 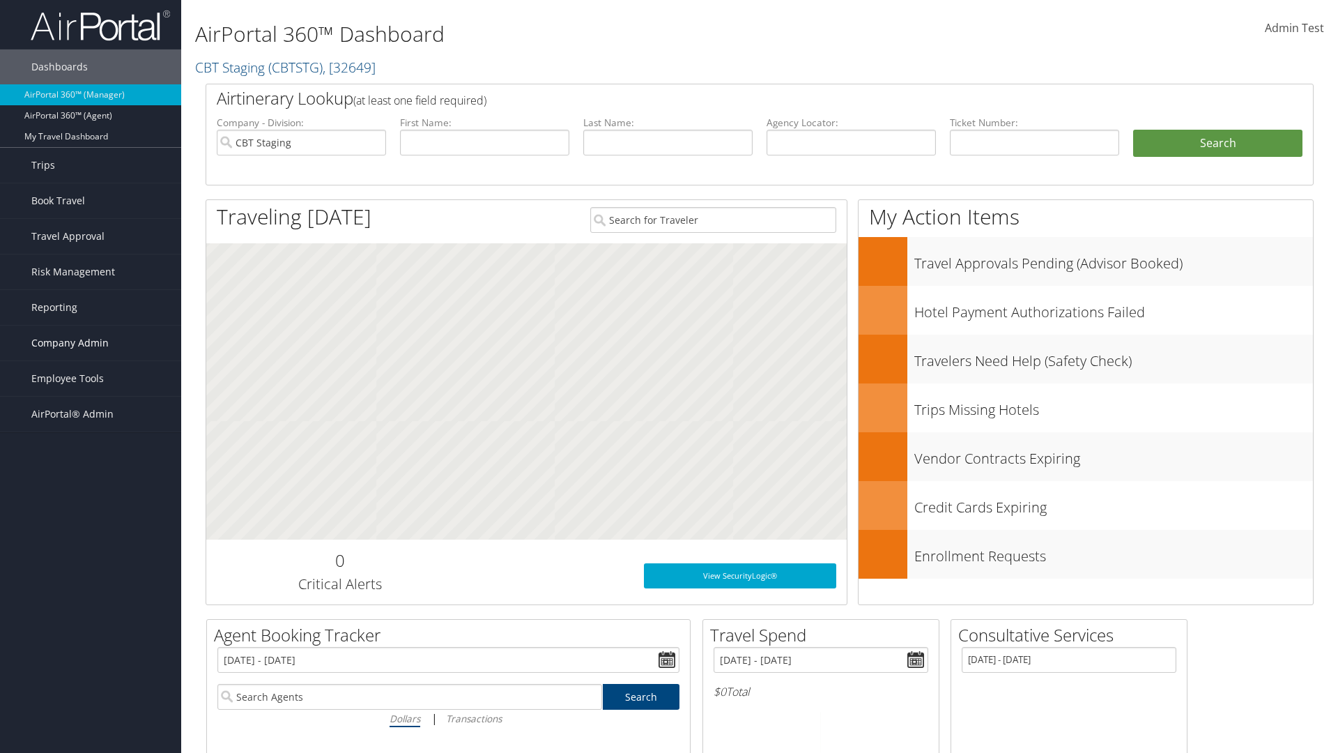 I want to click on i: Transactions, so click(x=474, y=718).